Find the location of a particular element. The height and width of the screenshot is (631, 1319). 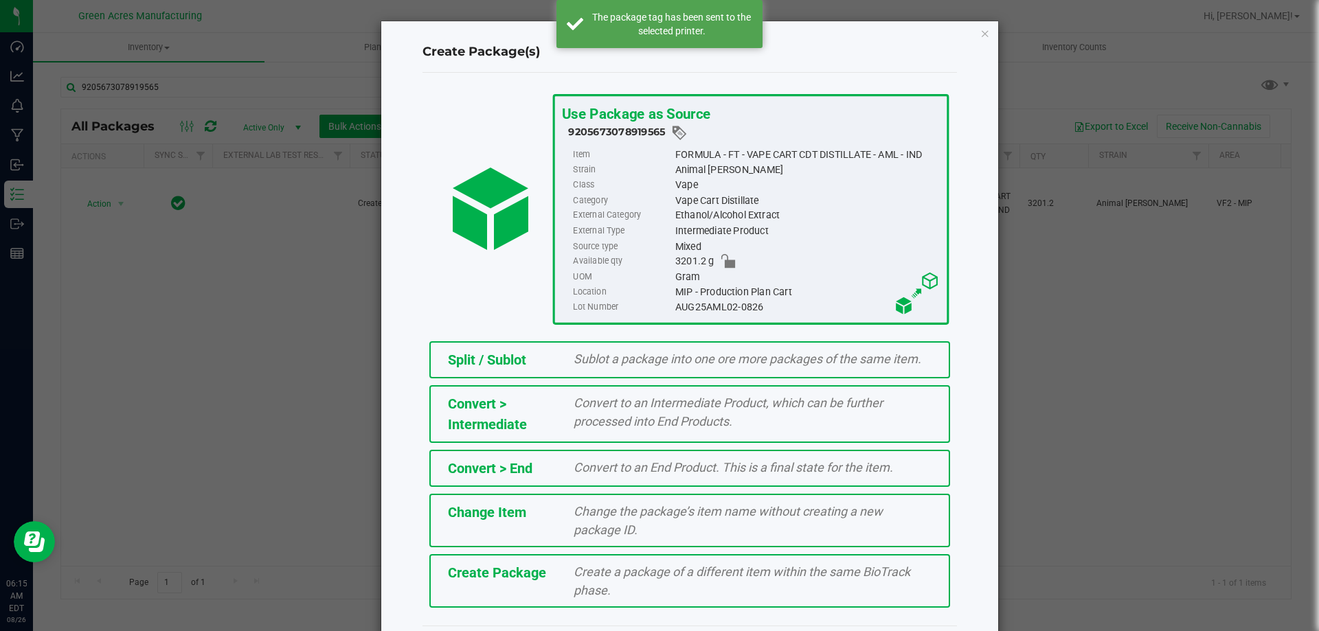

div: Ethanol/Alcohol Extract is located at coordinates (806, 216).